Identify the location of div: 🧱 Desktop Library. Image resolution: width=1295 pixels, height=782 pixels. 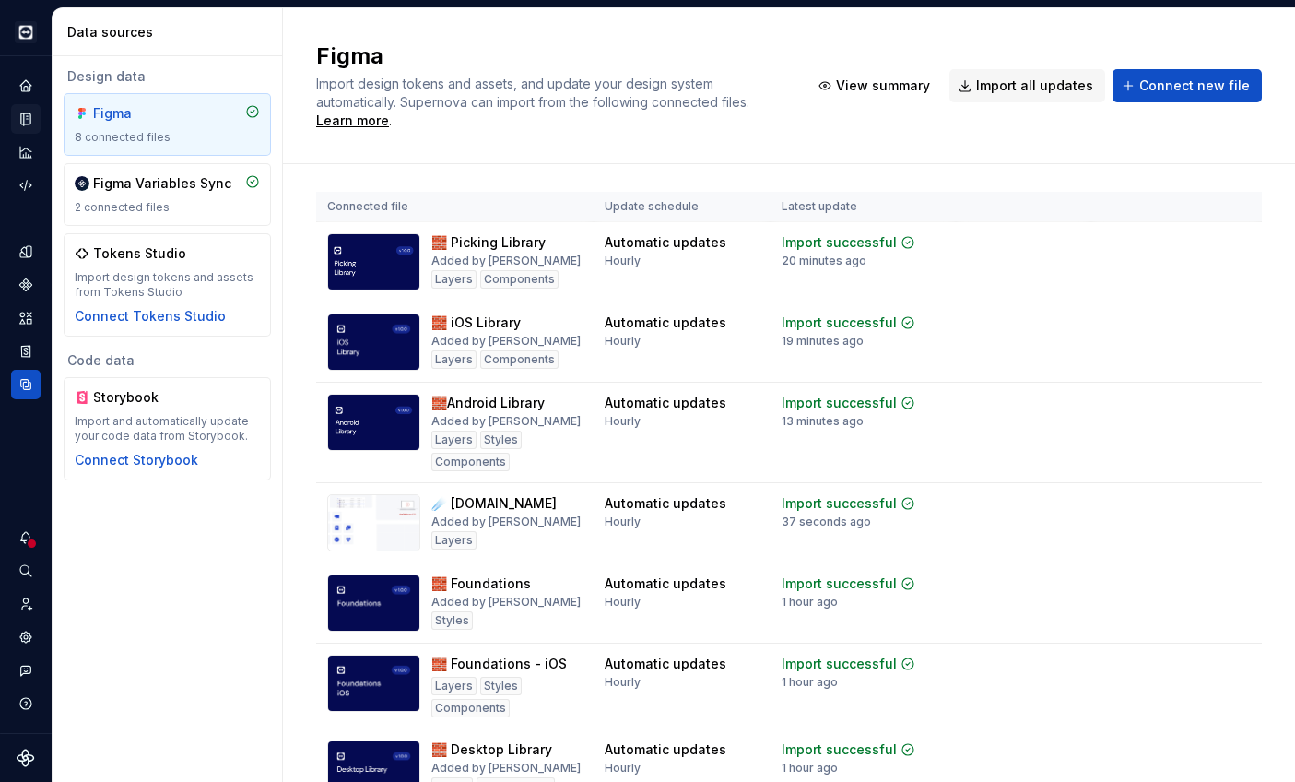
(491, 749).